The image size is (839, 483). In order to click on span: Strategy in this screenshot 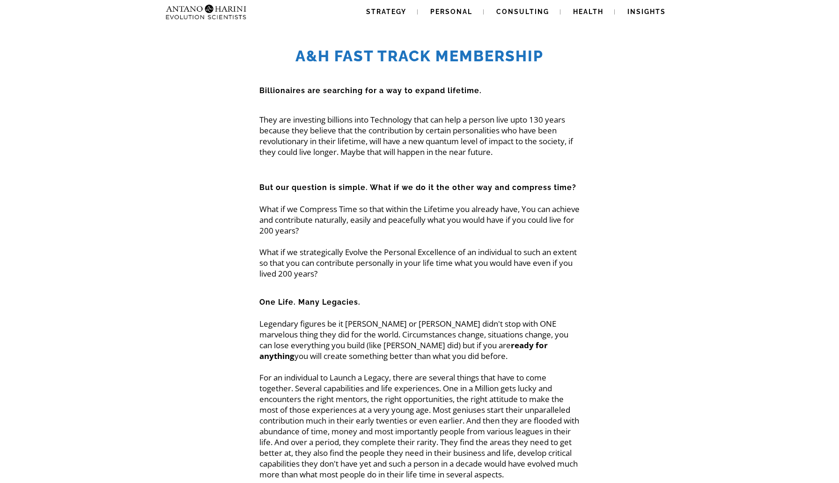, I will do `click(386, 12)`.